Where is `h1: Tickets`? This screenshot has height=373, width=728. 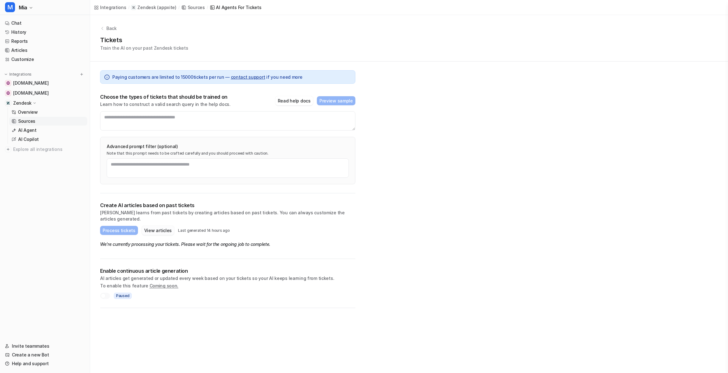
h1: Tickets is located at coordinates (144, 40).